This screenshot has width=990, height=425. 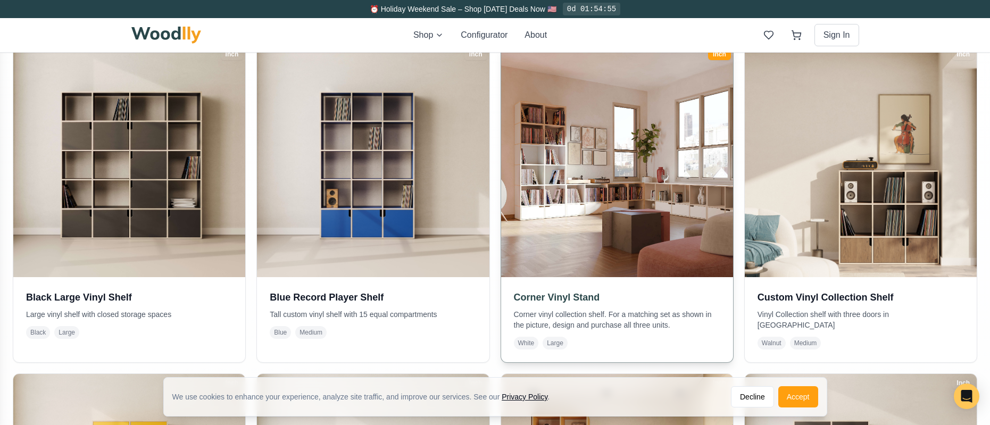 I want to click on button: Sign In, so click(x=836, y=35).